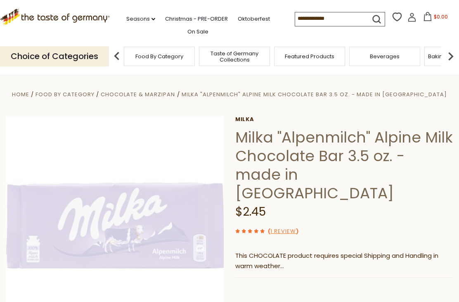  Describe the element at coordinates (21, 94) in the screenshot. I see `span: Home` at that location.